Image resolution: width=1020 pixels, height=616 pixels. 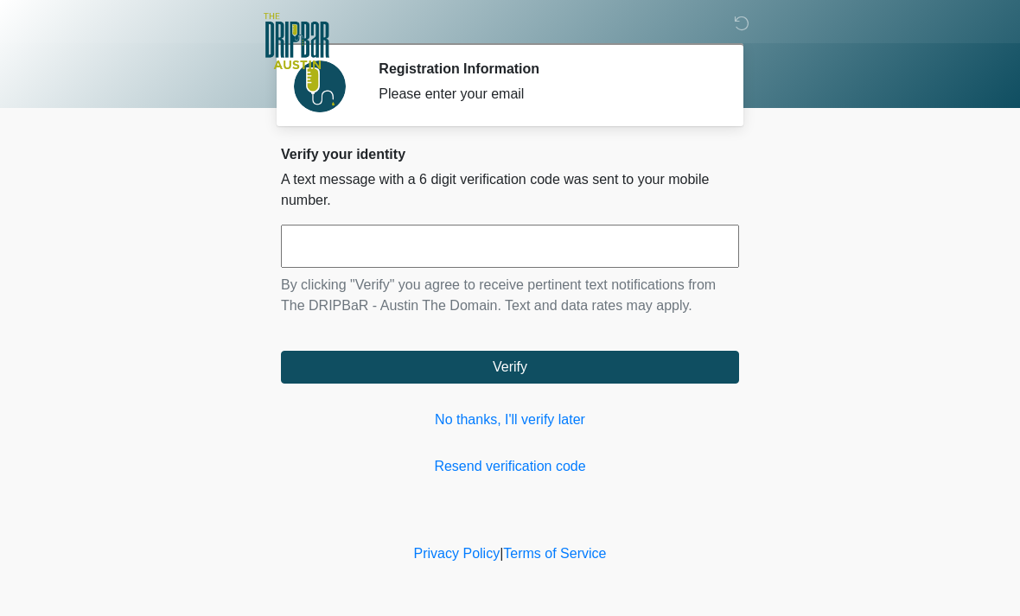 What do you see at coordinates (545, 94) in the screenshot?
I see `div: Please enter your email` at bounding box center [545, 94].